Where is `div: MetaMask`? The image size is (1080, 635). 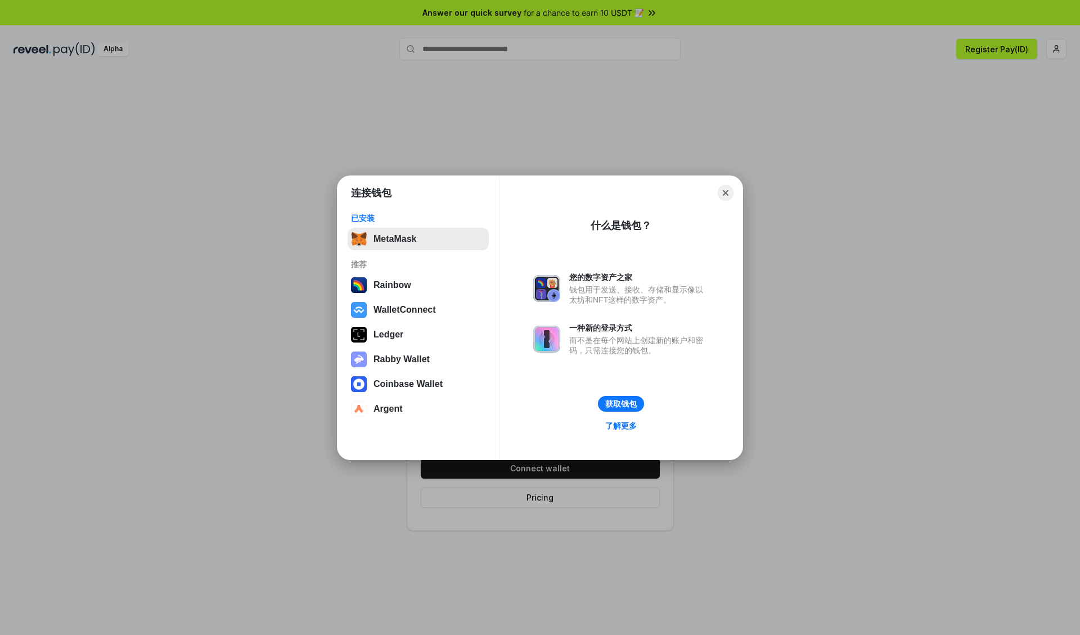
div: MetaMask is located at coordinates (395, 239).